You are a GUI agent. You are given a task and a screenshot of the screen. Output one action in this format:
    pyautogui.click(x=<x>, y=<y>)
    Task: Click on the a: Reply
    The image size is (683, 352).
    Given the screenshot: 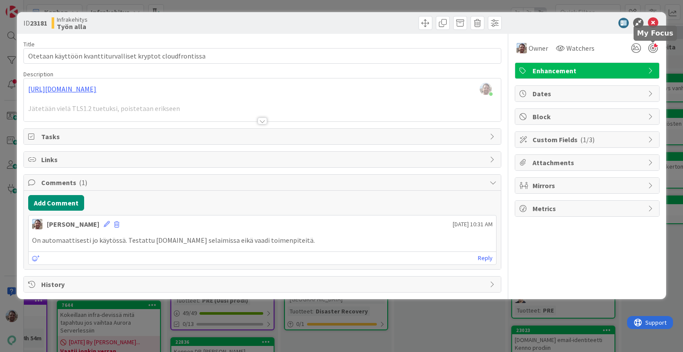 What is the action you would take?
    pyautogui.click(x=485, y=258)
    